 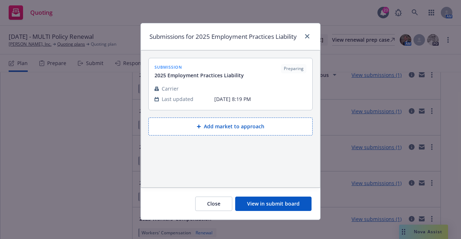 I want to click on span: Last updated, so click(x=178, y=99).